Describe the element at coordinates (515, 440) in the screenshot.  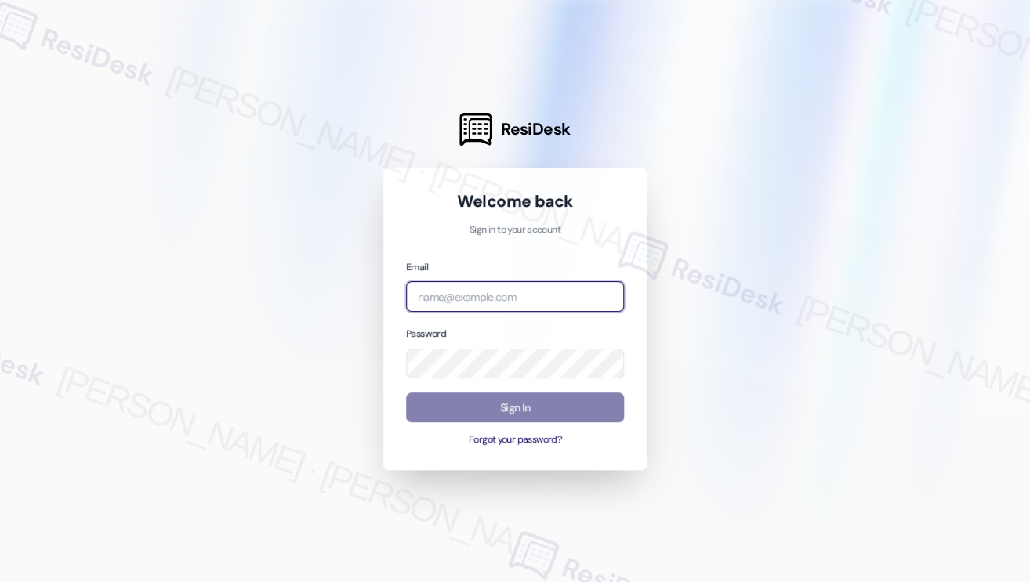
I see `button: Forgot your password?` at that location.